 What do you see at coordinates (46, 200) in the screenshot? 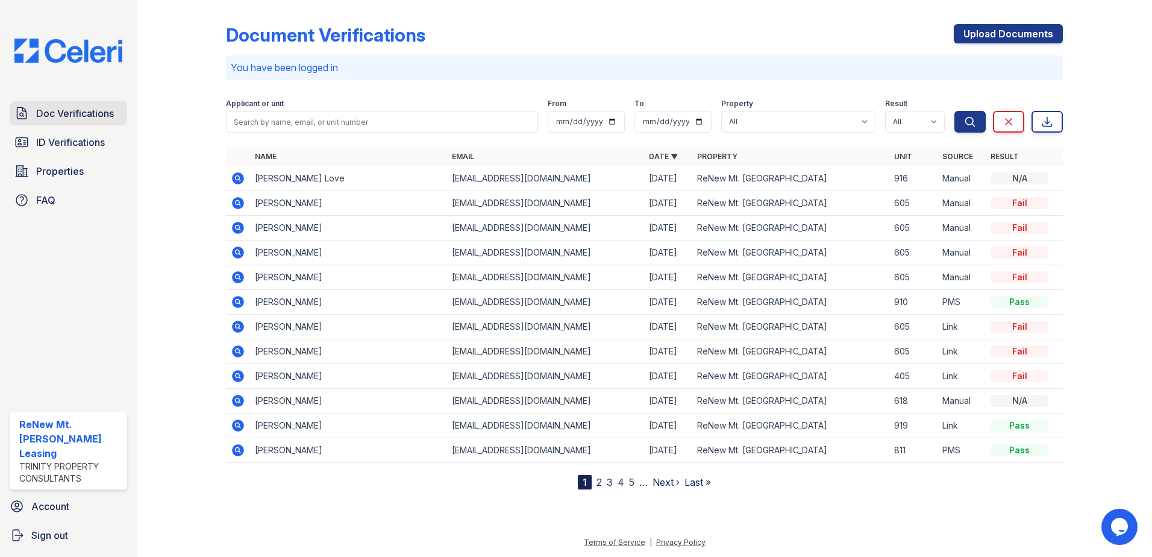
I see `span: FAQ` at bounding box center [46, 200].